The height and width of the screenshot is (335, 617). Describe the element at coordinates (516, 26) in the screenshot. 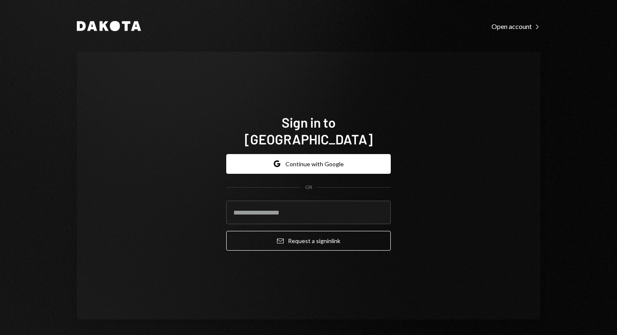

I see `a: Open account` at that location.